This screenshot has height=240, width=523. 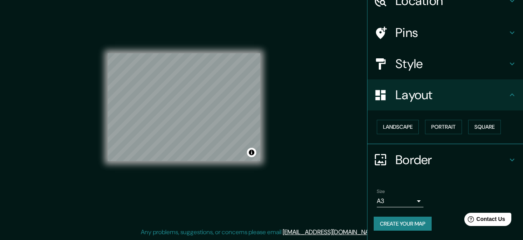 I want to click on button: Toggle attribution, so click(x=252, y=153).